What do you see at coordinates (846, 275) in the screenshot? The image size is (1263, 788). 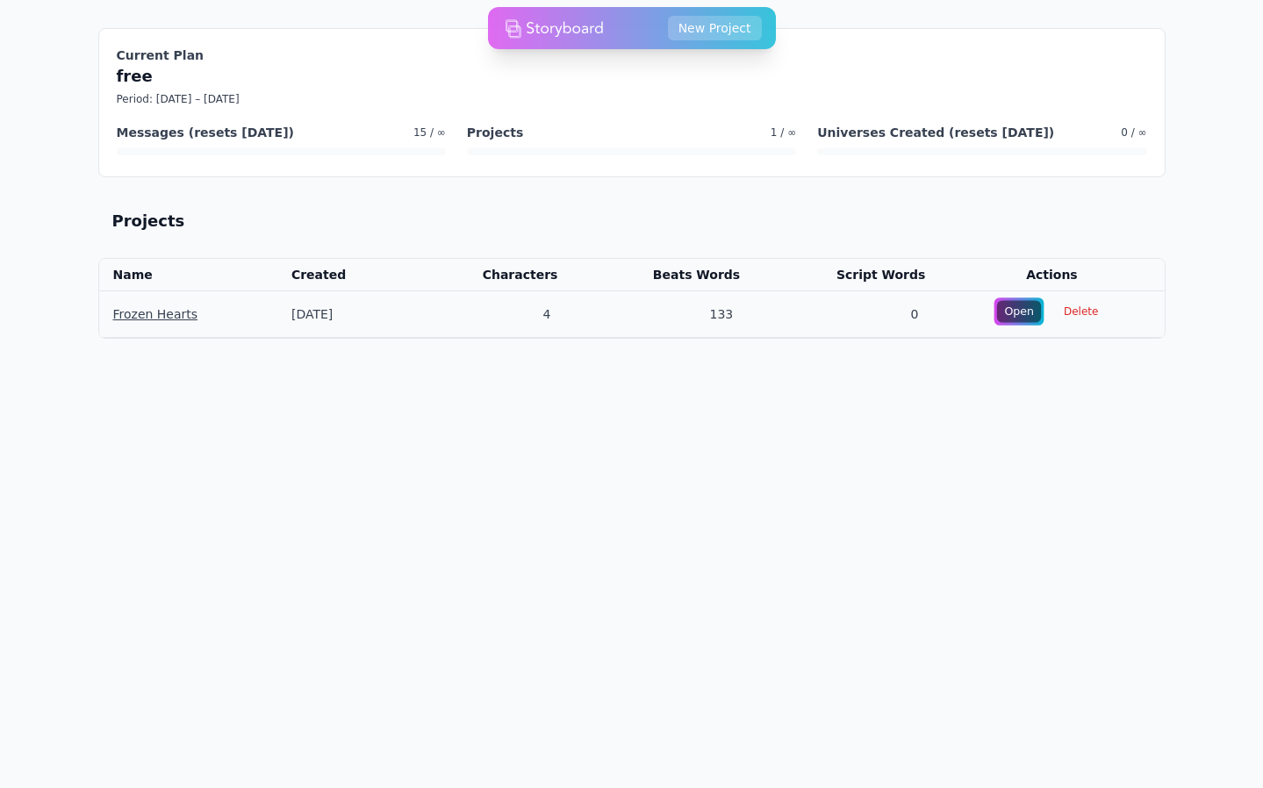 I see `th: Script Words` at bounding box center [846, 275].